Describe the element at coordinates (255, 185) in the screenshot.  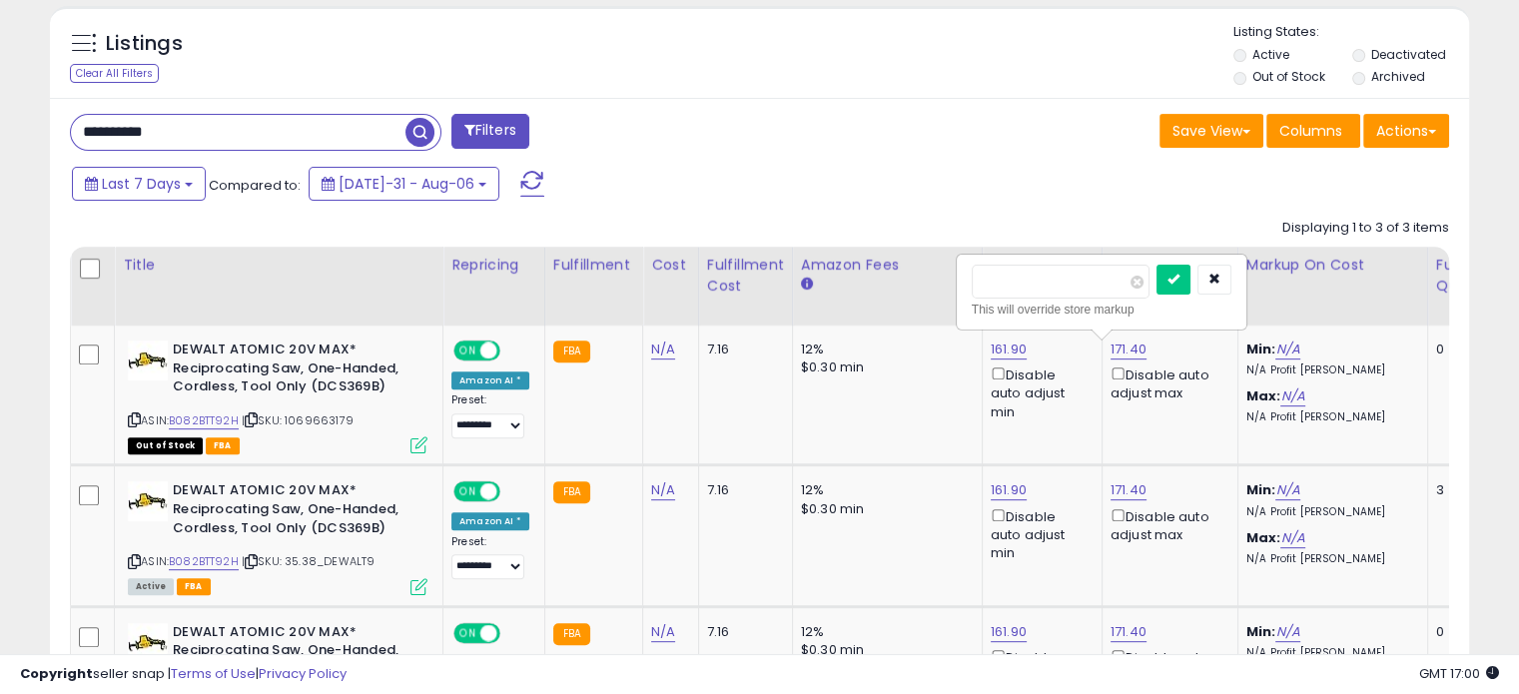
I see `span: Compared to:` at that location.